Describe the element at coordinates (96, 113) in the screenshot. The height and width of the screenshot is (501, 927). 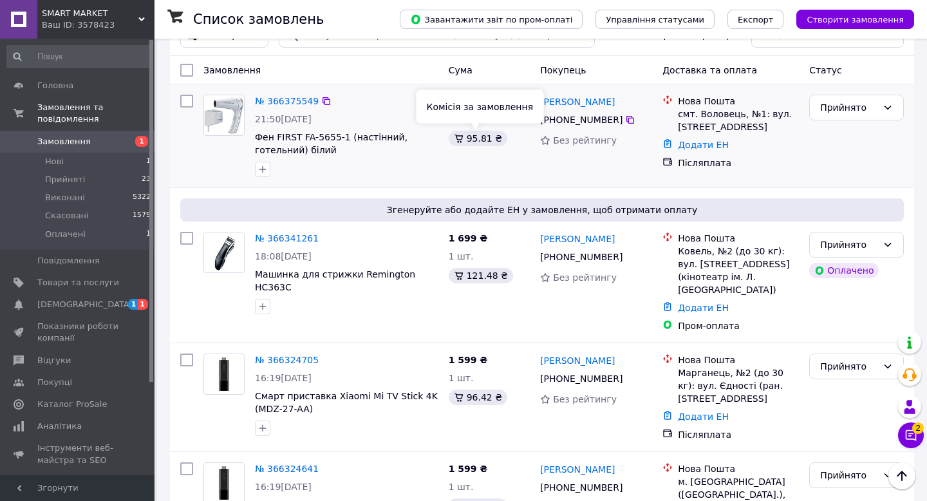
I see `span: Замовлення та повідомлення` at that location.